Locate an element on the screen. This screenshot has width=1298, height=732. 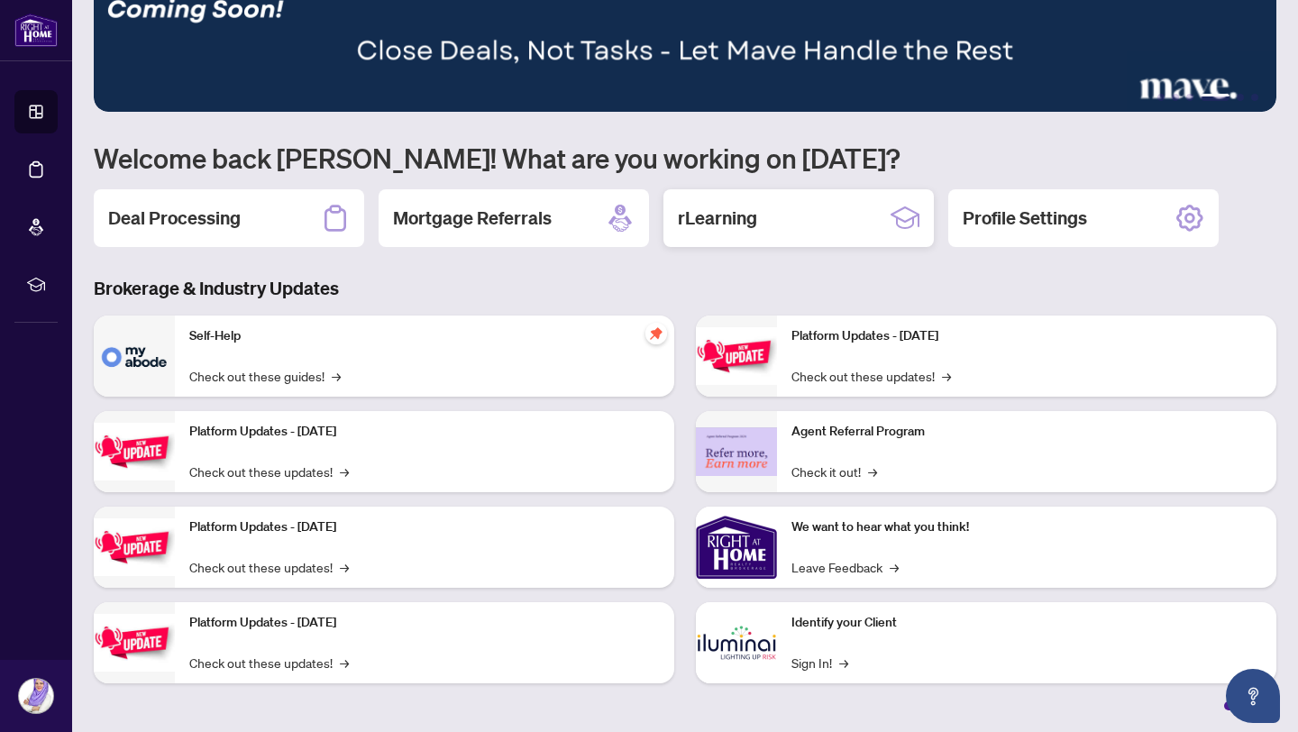
img: We want to hear what you think! is located at coordinates (736, 547).